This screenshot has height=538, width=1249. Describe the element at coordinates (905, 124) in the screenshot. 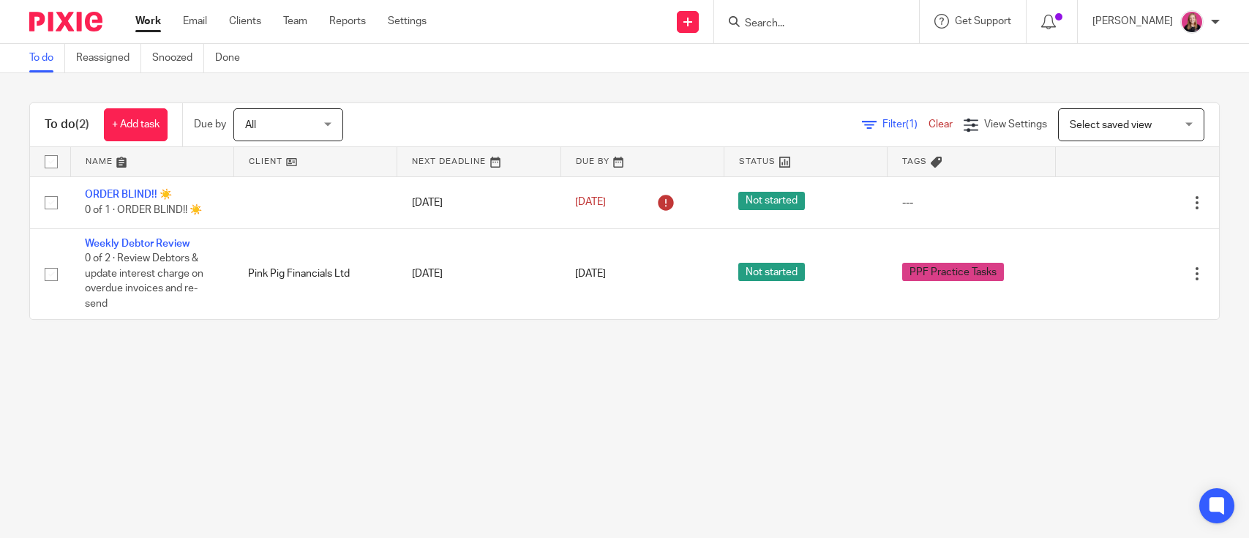

I see `span: Filter` at that location.